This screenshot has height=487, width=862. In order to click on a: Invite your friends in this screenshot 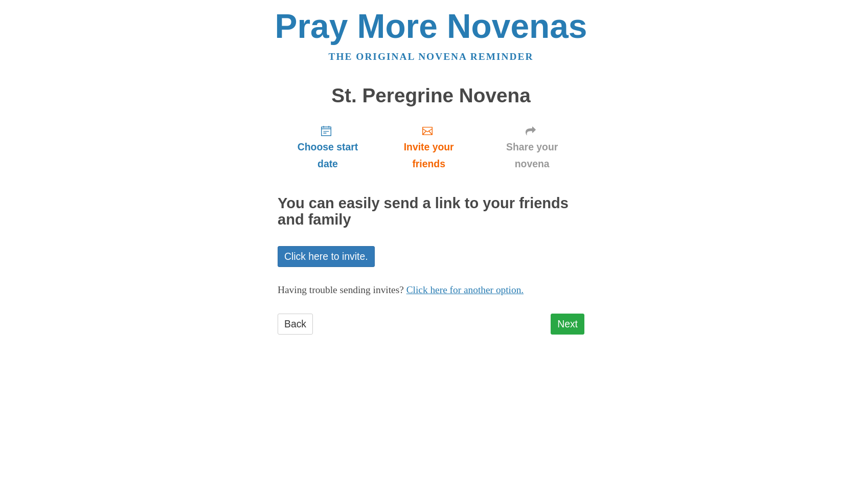, I will do `click(429, 147)`.